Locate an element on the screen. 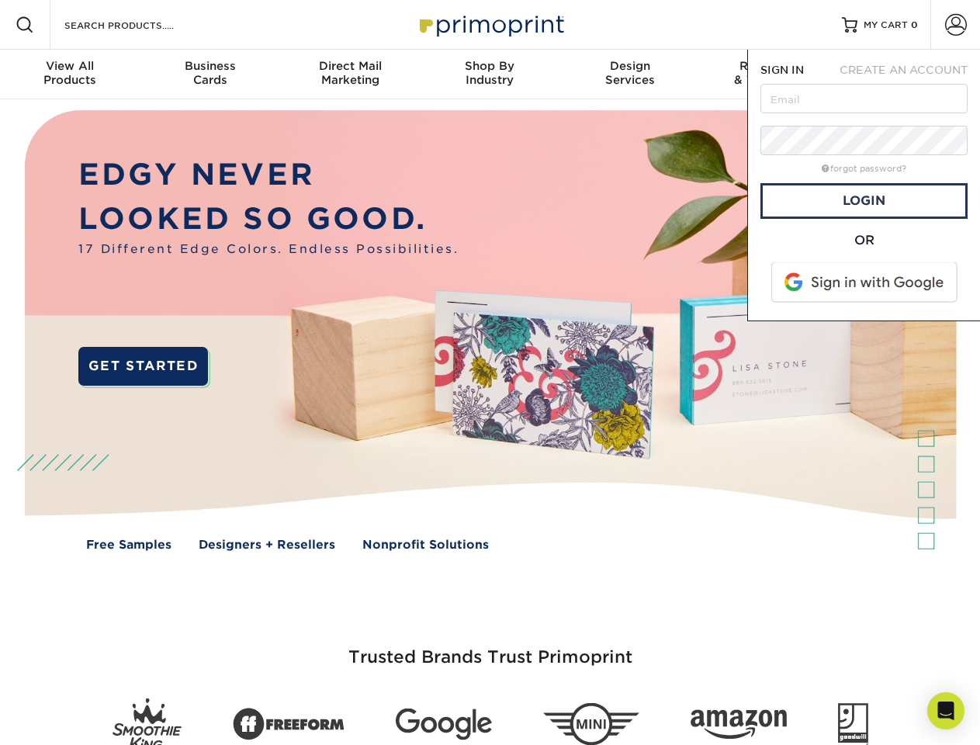 This screenshot has width=980, height=745. a: Direct MailMarketing is located at coordinates (350, 74).